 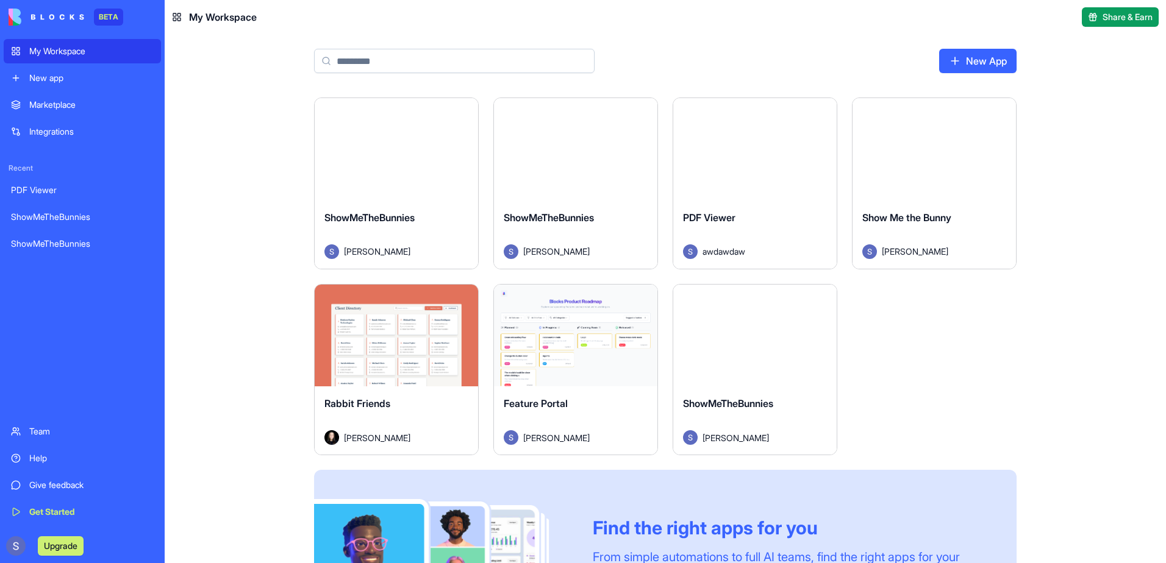 I want to click on div: Get Started, so click(x=91, y=512).